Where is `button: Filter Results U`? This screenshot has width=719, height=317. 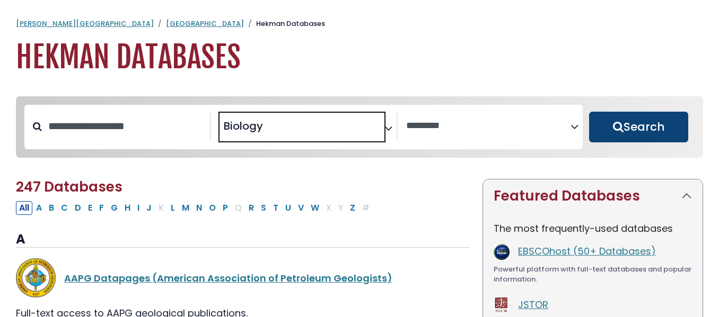 button: Filter Results U is located at coordinates (288, 208).